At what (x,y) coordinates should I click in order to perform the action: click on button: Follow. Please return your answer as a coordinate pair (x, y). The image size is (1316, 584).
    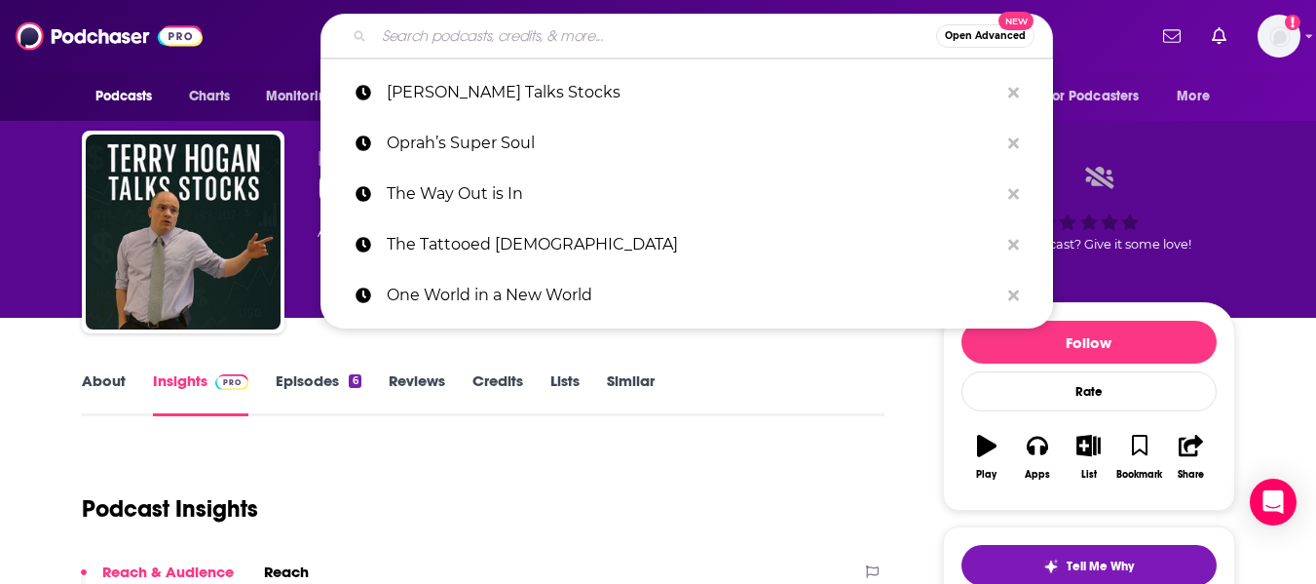
    Looking at the image, I should click on (1089, 342).